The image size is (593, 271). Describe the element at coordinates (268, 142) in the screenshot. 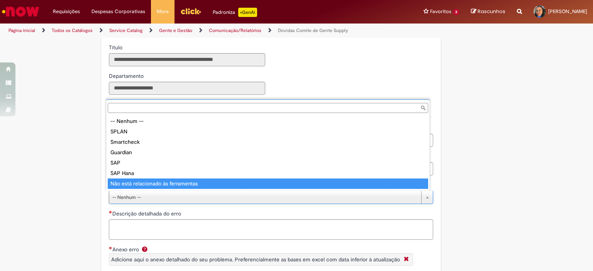

I see `div: Smartcheck` at that location.